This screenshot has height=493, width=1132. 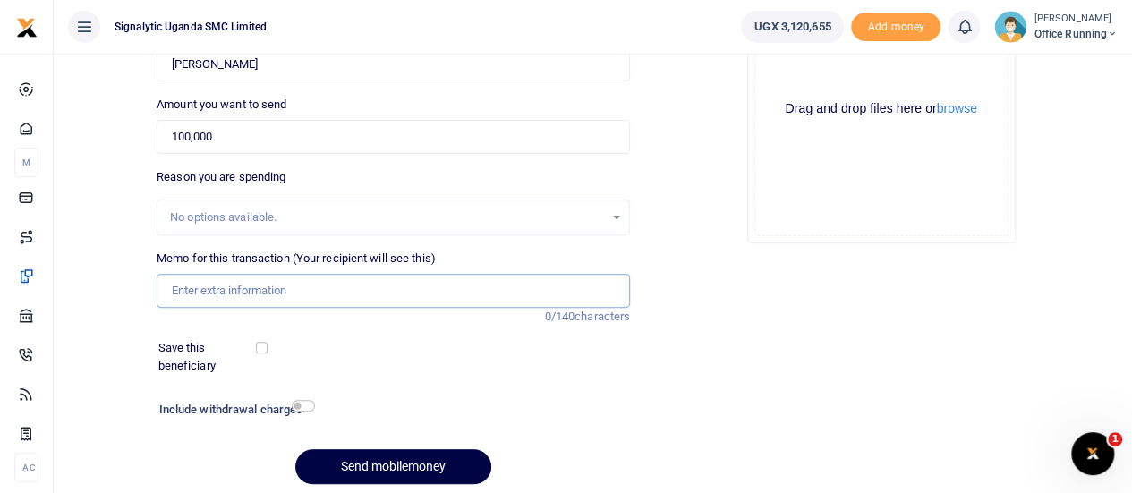 I want to click on li: Toup your wallet, so click(x=895, y=27).